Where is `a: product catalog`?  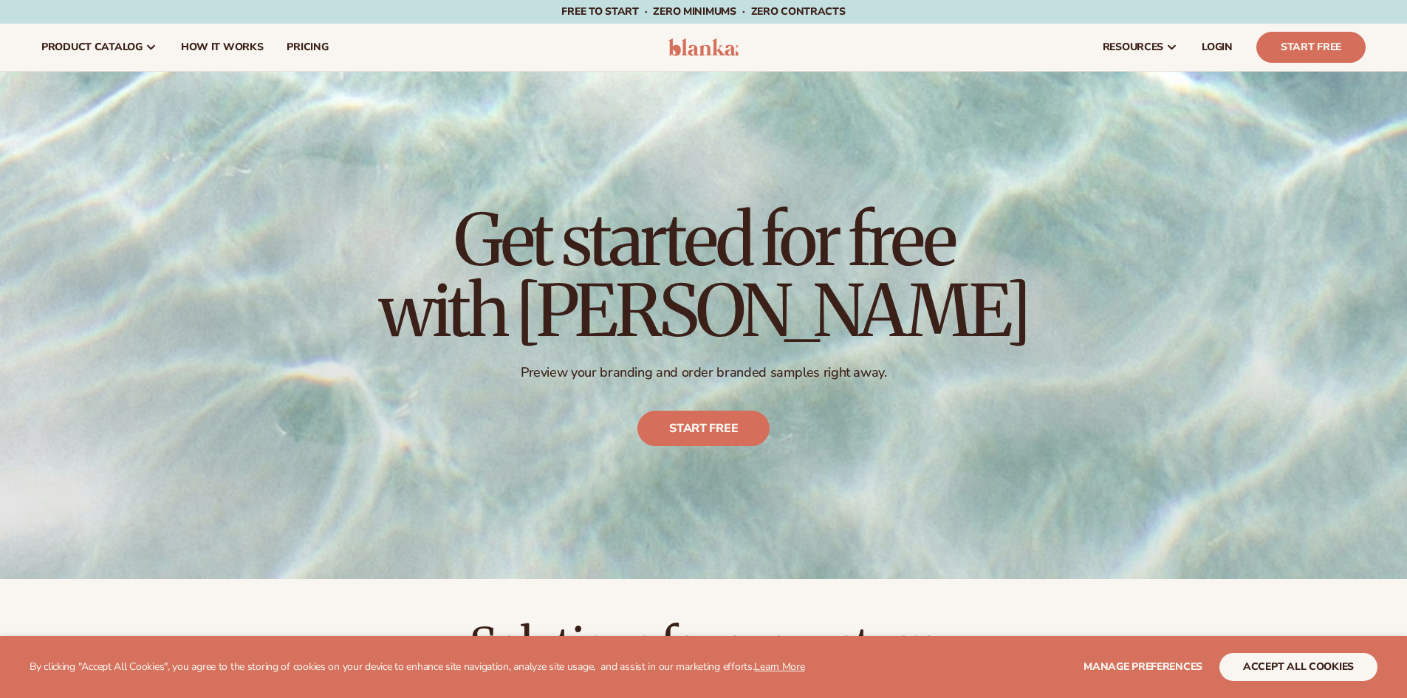 a: product catalog is located at coordinates (99, 47).